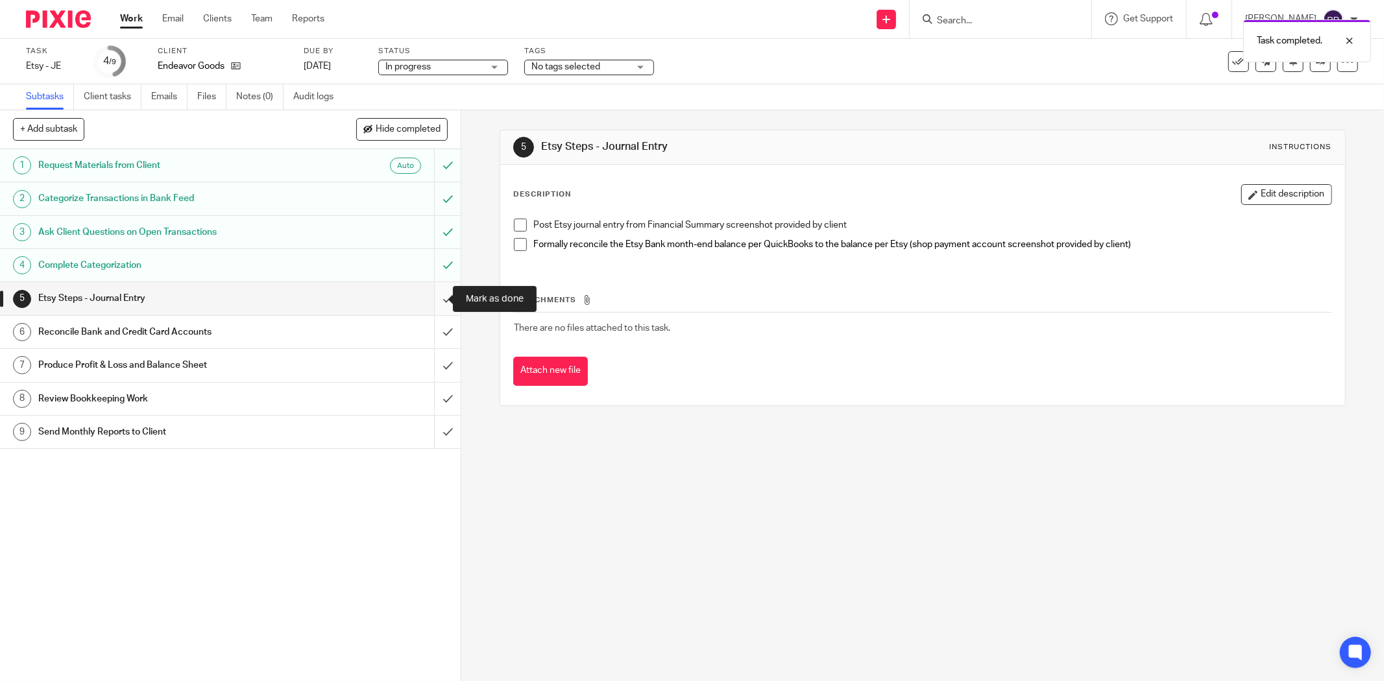 The height and width of the screenshot is (681, 1384). I want to click on img: svg%3E, so click(1333, 19).